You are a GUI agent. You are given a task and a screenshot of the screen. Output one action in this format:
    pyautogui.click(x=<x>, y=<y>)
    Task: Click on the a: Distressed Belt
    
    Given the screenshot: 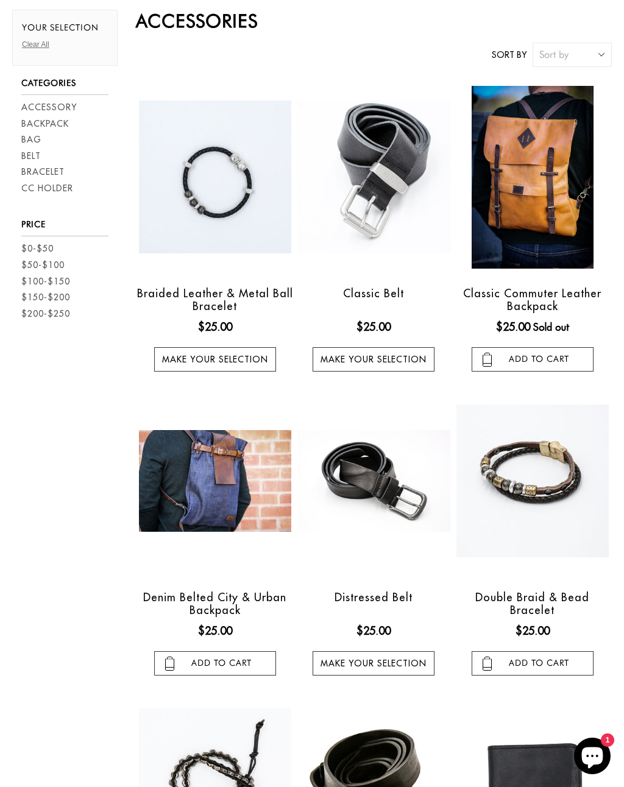 What is the action you would take?
    pyautogui.click(x=373, y=597)
    